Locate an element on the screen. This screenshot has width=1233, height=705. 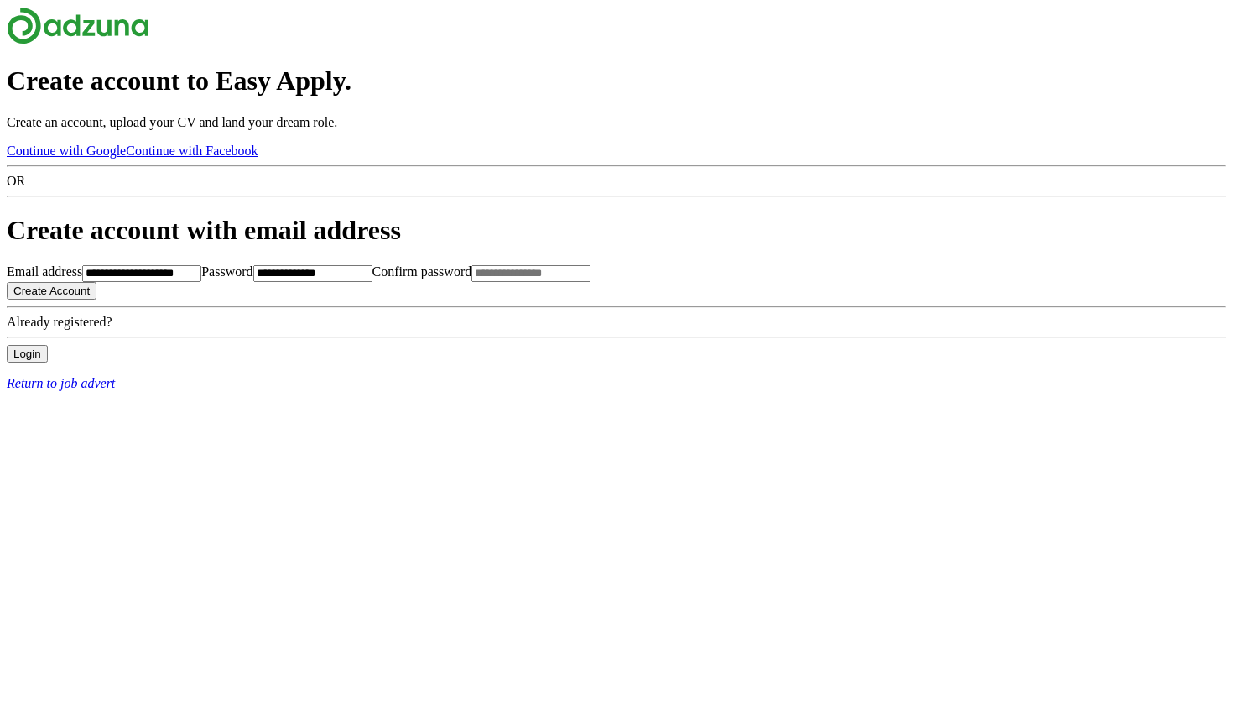
p: Return to job advert is located at coordinates (617, 383).